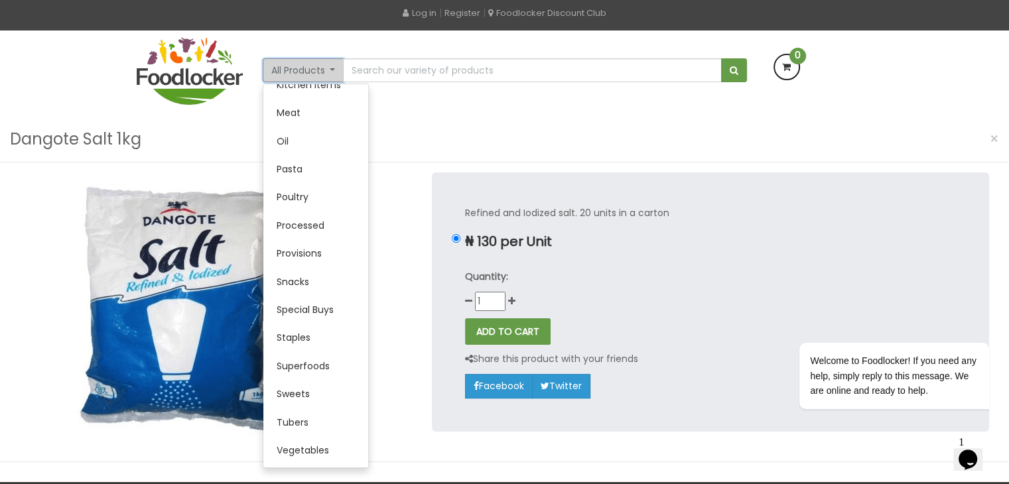  I want to click on a: Facebook, so click(499, 386).